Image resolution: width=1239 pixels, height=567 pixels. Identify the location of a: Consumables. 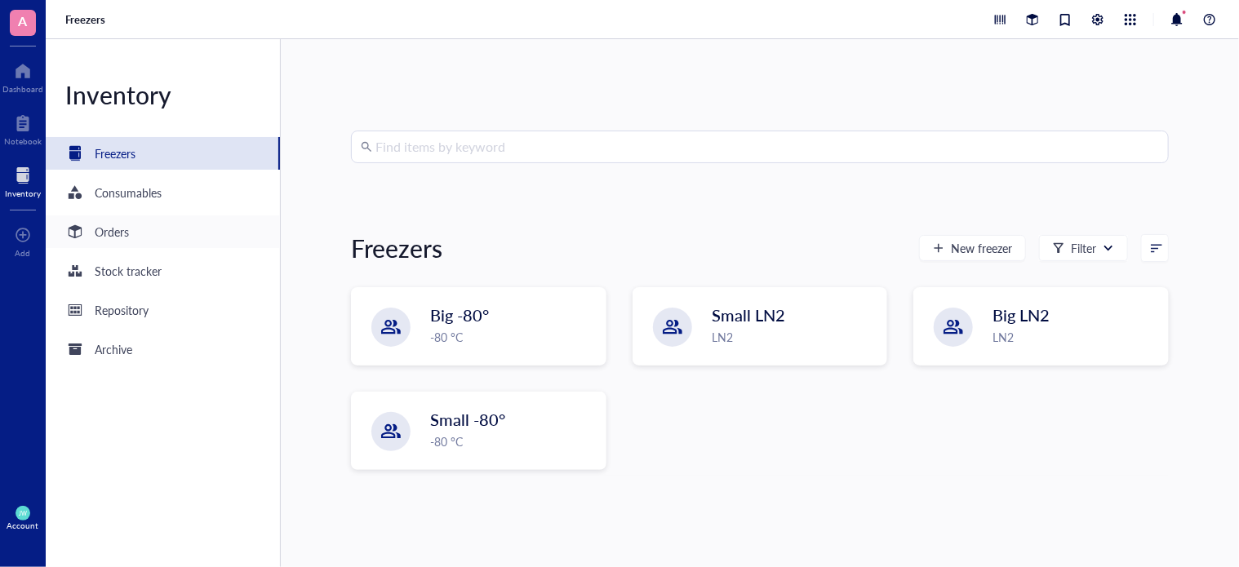
(162, 193).